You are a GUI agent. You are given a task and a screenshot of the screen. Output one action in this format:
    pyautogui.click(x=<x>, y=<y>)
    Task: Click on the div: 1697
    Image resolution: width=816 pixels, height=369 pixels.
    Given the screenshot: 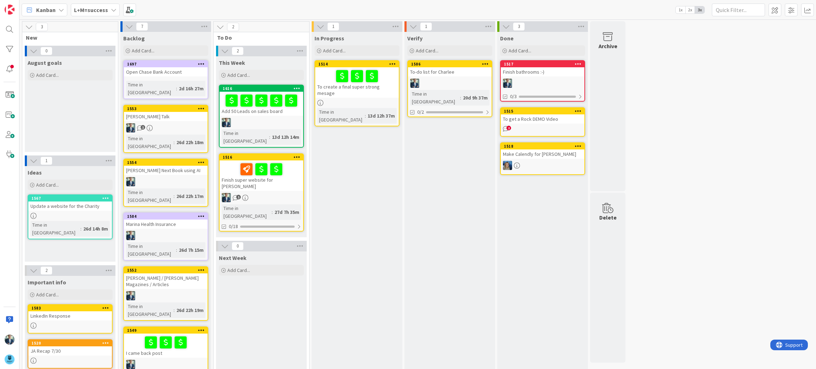 What is the action you would take?
    pyautogui.click(x=167, y=64)
    